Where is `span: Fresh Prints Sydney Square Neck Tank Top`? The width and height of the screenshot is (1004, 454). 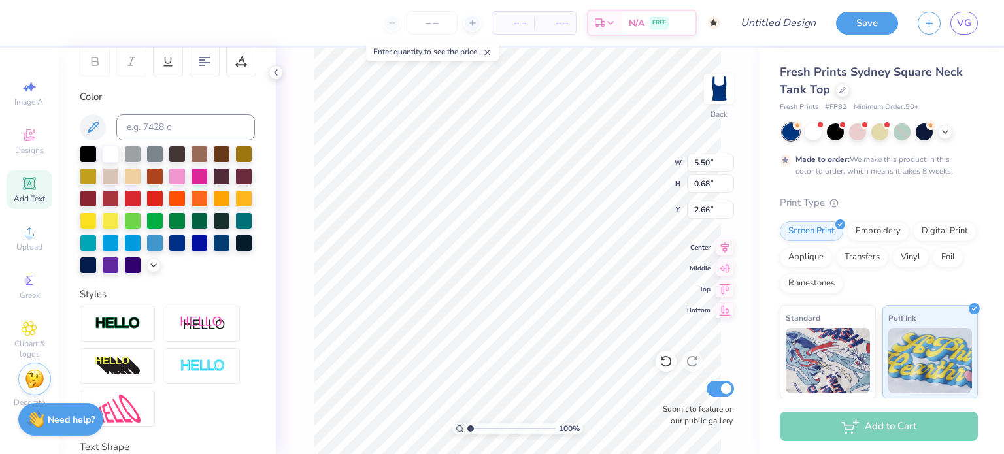 span: Fresh Prints Sydney Square Neck Tank Top is located at coordinates (871, 80).